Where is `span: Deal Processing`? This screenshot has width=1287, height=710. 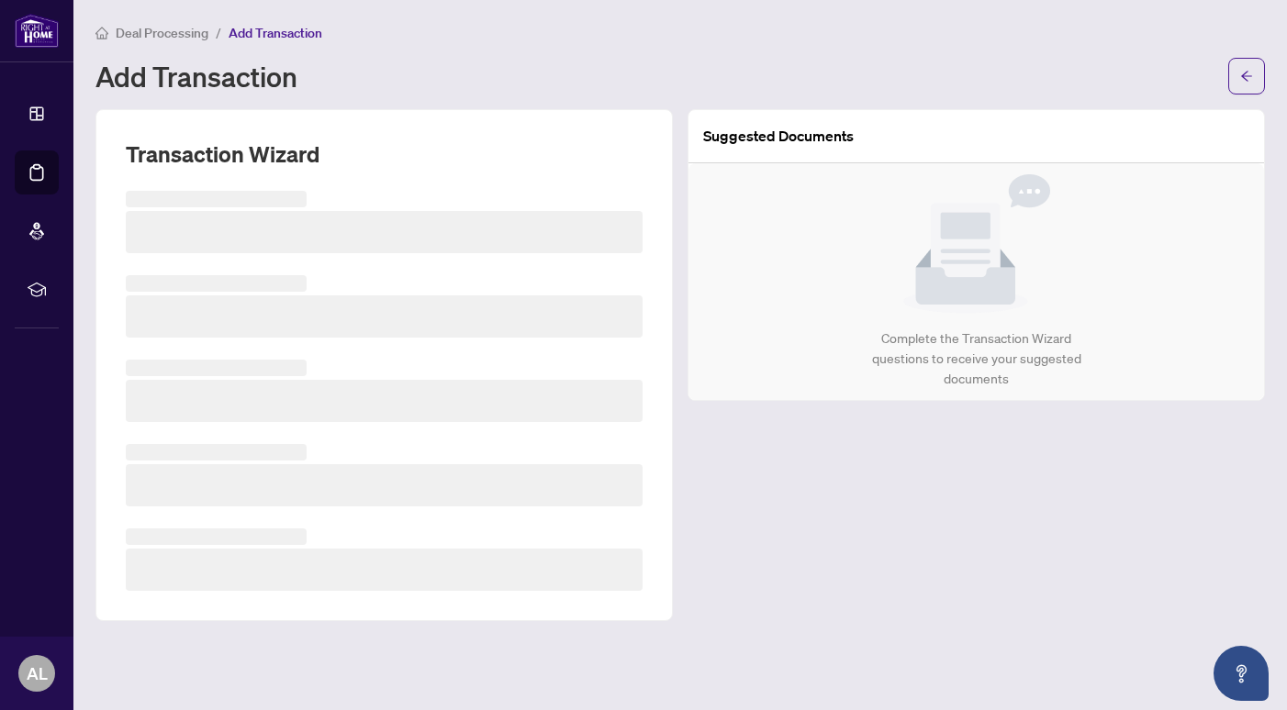
span: Deal Processing is located at coordinates (162, 33).